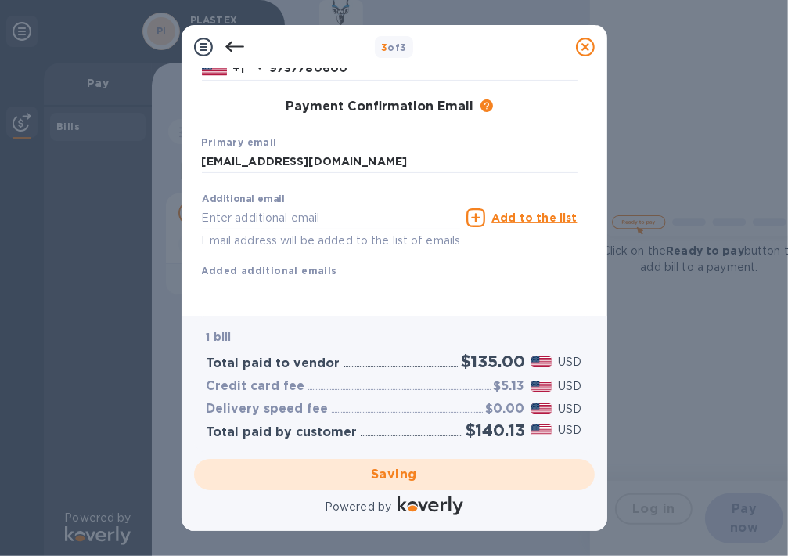 The height and width of the screenshot is (556, 788). Describe the element at coordinates (506, 409) in the screenshot. I see `h3: $0.00` at that location.